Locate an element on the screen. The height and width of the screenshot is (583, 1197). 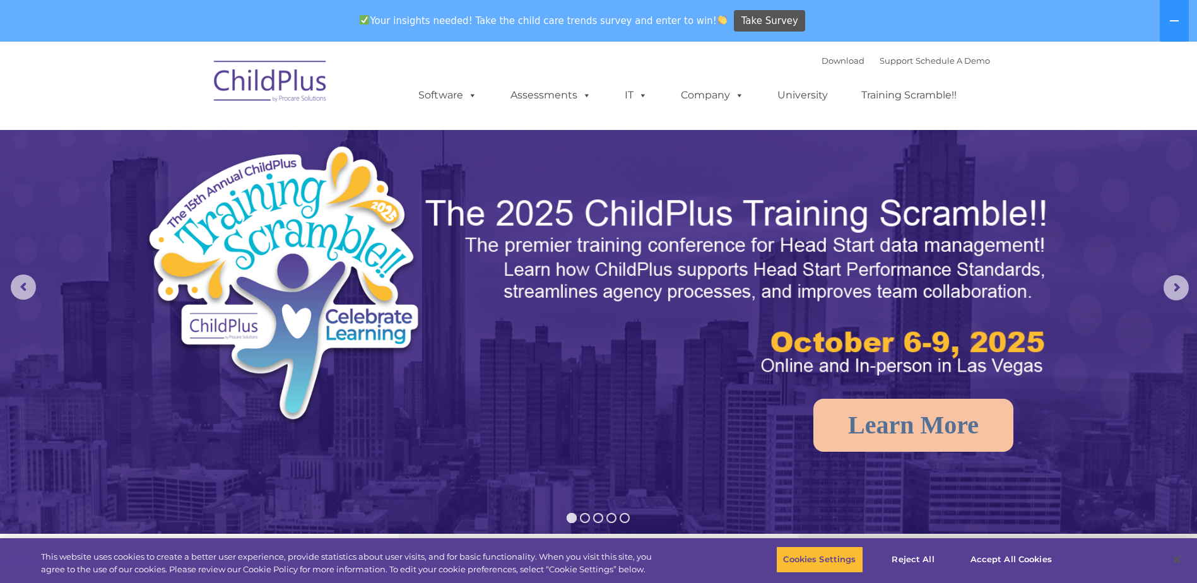
span: Take Survey is located at coordinates (770, 21).